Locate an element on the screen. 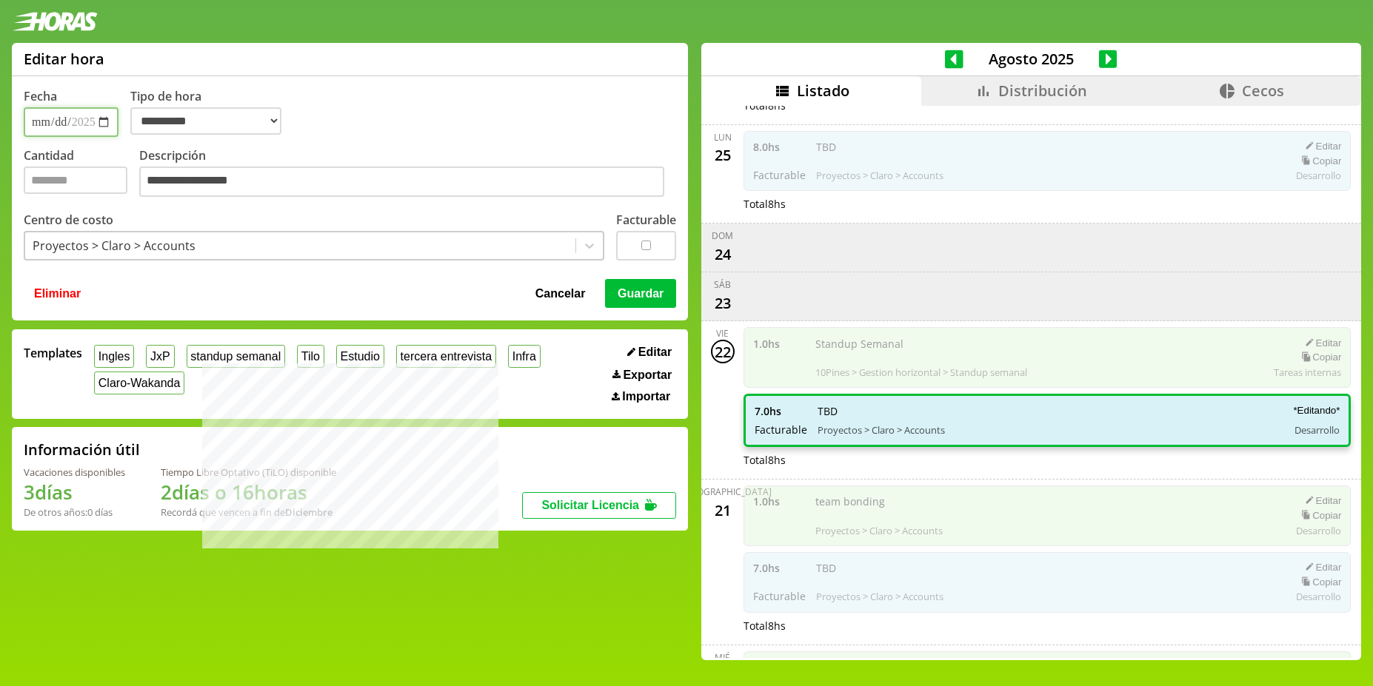  img: logotipo is located at coordinates (55, 21).